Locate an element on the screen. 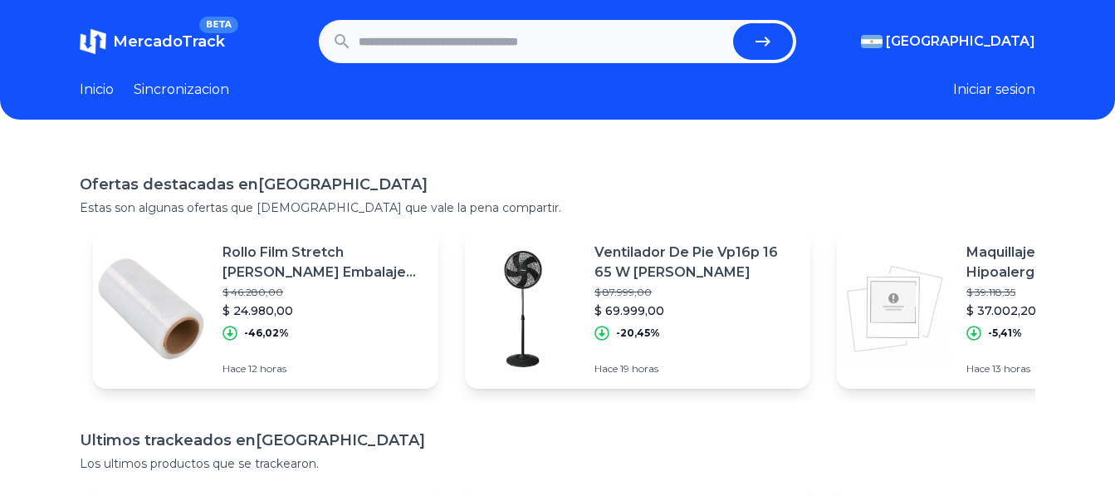  a: Inicio is located at coordinates (96, 90).